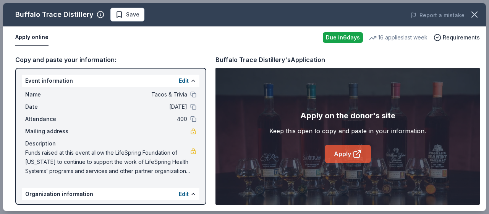  What do you see at coordinates (51, 131) in the screenshot?
I see `span: Mailing address` at bounding box center [51, 131].